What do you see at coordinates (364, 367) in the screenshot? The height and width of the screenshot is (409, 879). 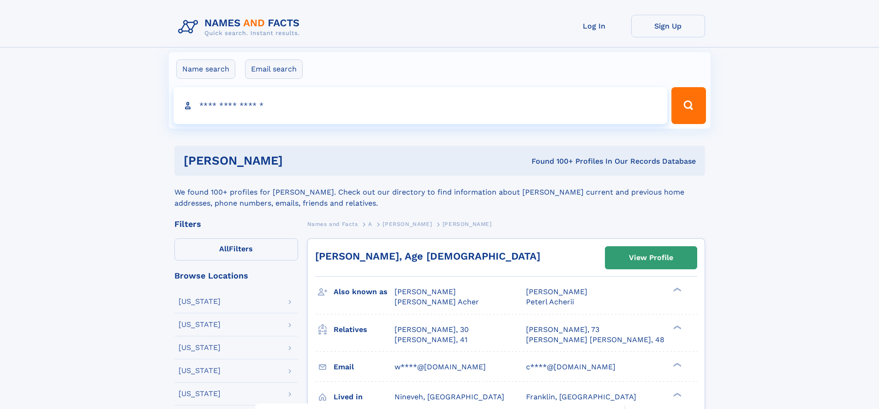 I see `h3: Email` at bounding box center [364, 367].